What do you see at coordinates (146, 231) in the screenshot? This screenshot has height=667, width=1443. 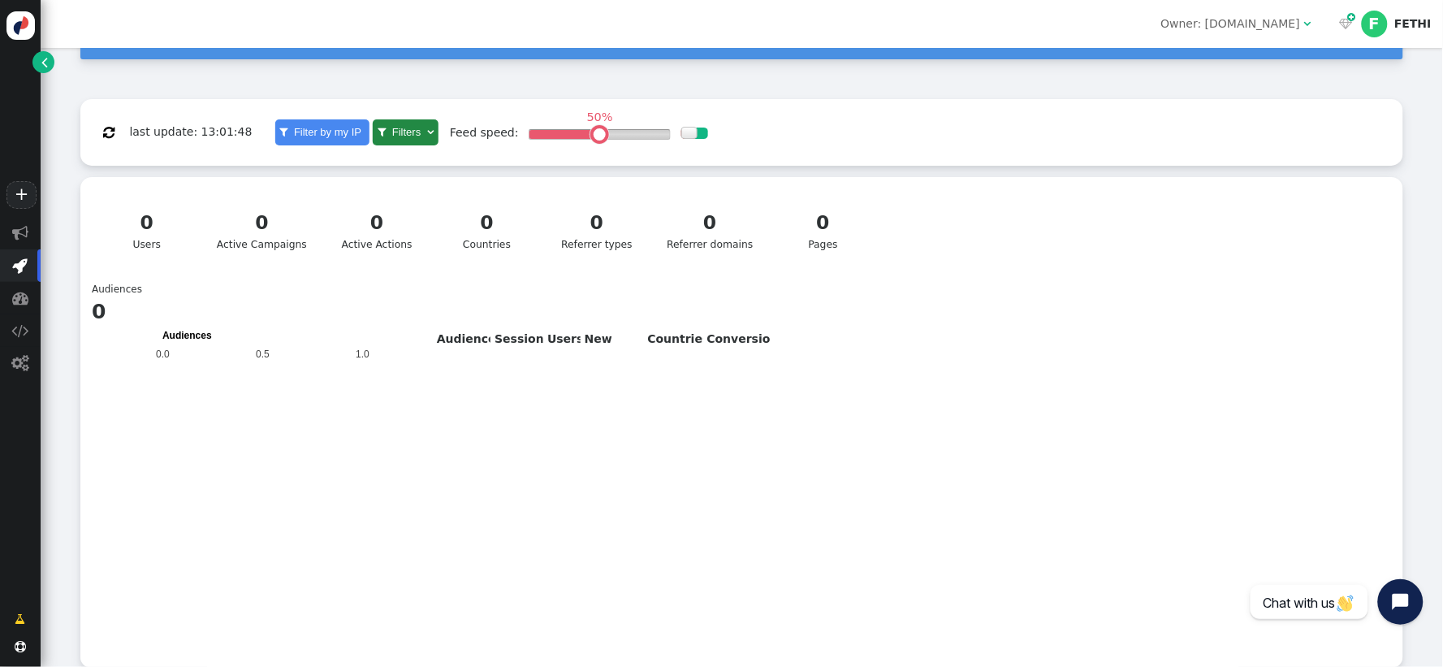 I see `a: 0Users` at bounding box center [146, 231].